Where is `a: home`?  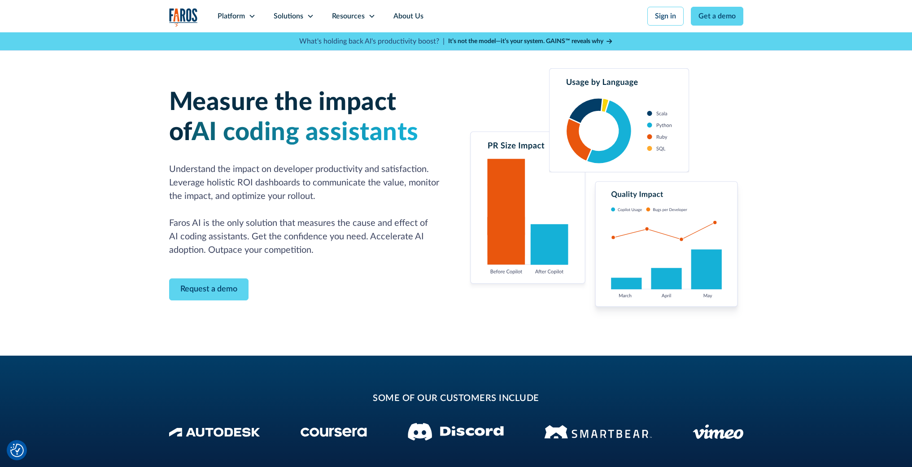 a: home is located at coordinates (183, 17).